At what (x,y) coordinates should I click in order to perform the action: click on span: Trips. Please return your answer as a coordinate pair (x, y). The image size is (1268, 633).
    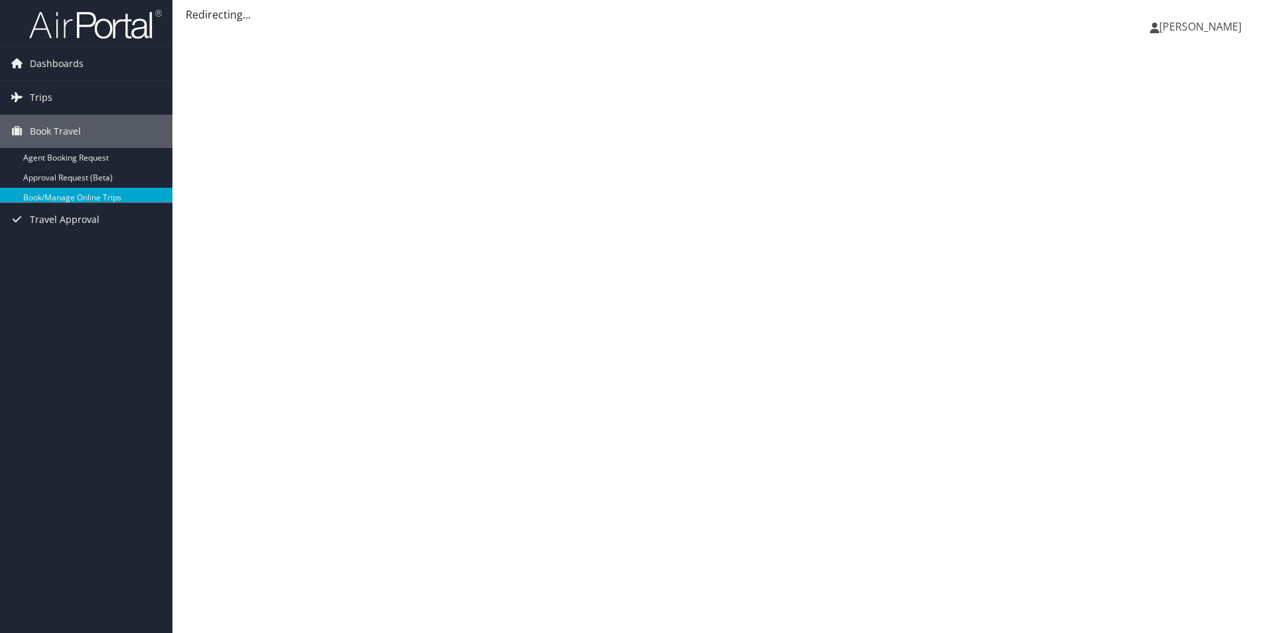
    Looking at the image, I should click on (41, 97).